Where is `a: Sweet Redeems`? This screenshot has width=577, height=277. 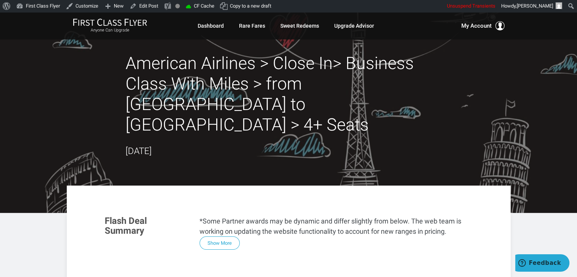 a: Sweet Redeems is located at coordinates (300, 26).